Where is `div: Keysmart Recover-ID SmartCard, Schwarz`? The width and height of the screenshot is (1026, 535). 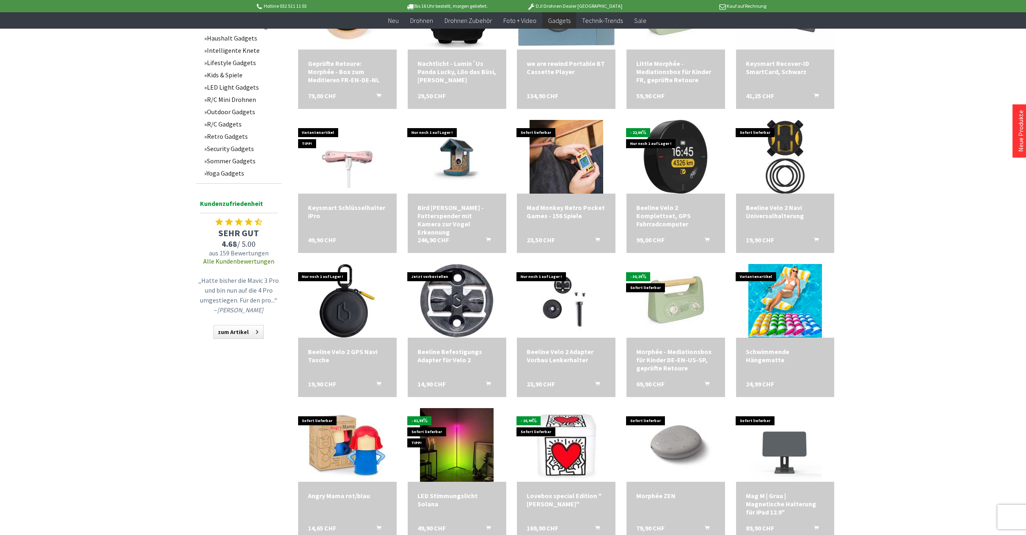 div: Keysmart Recover-ID SmartCard, Schwarz is located at coordinates (785, 68).